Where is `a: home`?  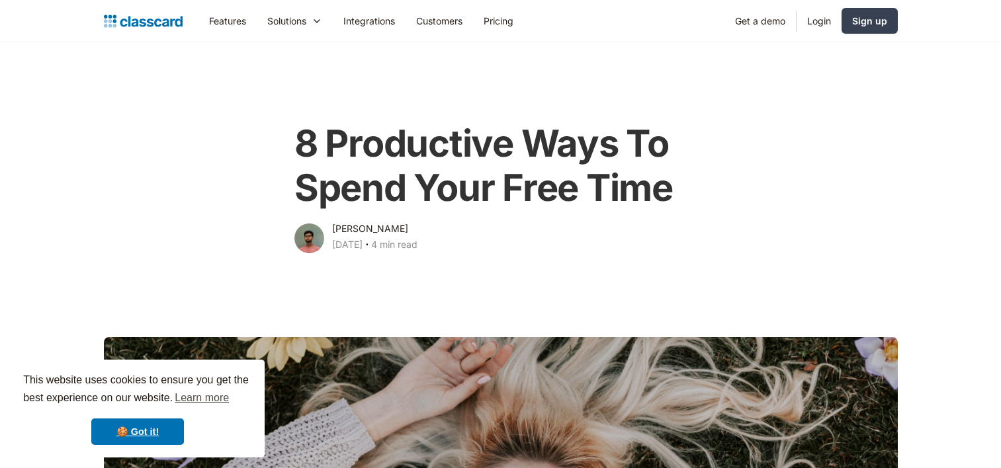 a: home is located at coordinates (143, 21).